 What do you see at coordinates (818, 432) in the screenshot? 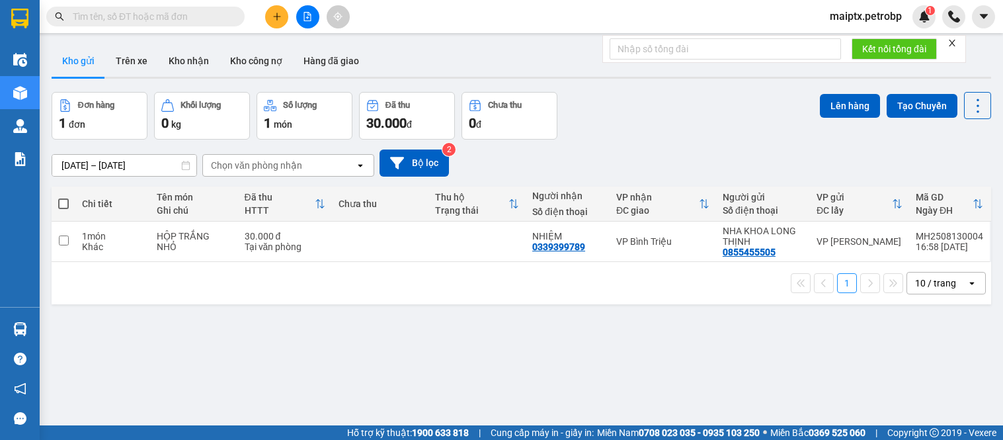
I see `span: Miền Bắc` at bounding box center [818, 432].